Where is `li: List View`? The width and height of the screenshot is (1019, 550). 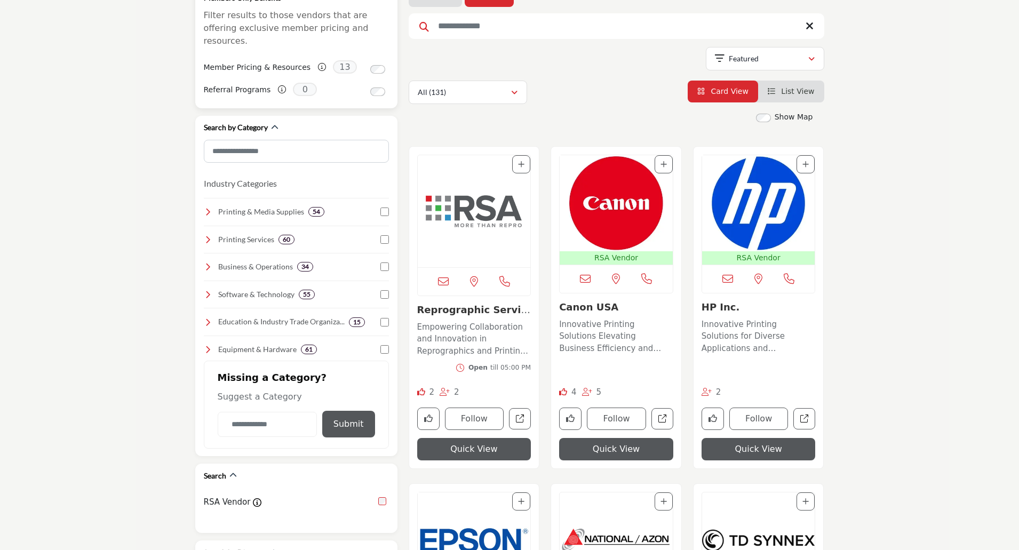
li: List View is located at coordinates (791, 91).